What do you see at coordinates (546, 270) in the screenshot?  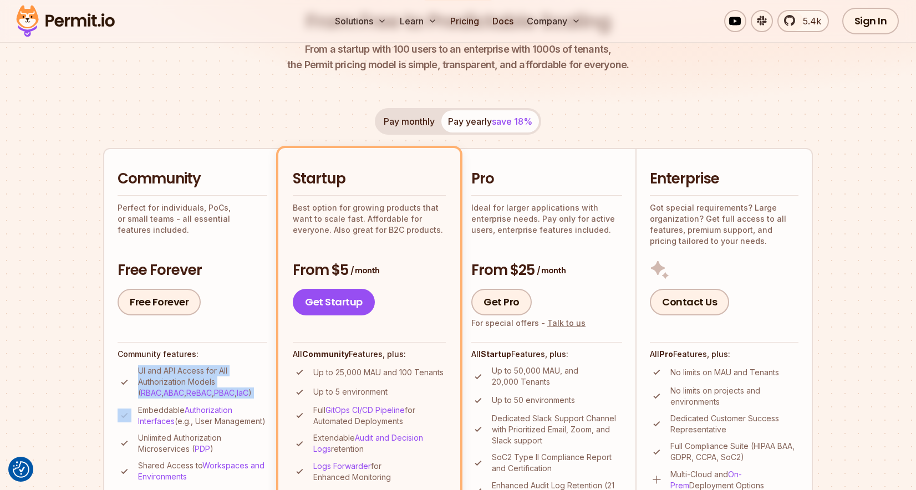 I see `h3: From $25` at bounding box center [546, 270].